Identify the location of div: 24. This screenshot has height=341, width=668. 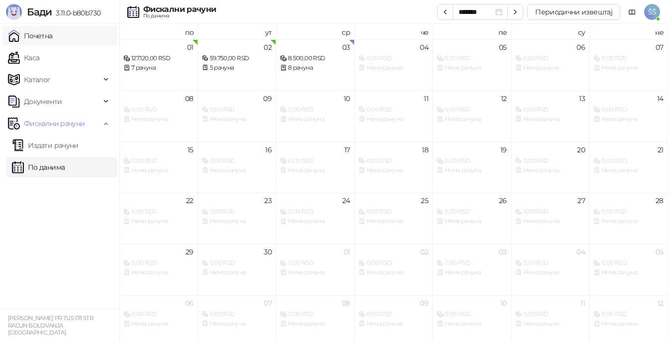
(346, 201).